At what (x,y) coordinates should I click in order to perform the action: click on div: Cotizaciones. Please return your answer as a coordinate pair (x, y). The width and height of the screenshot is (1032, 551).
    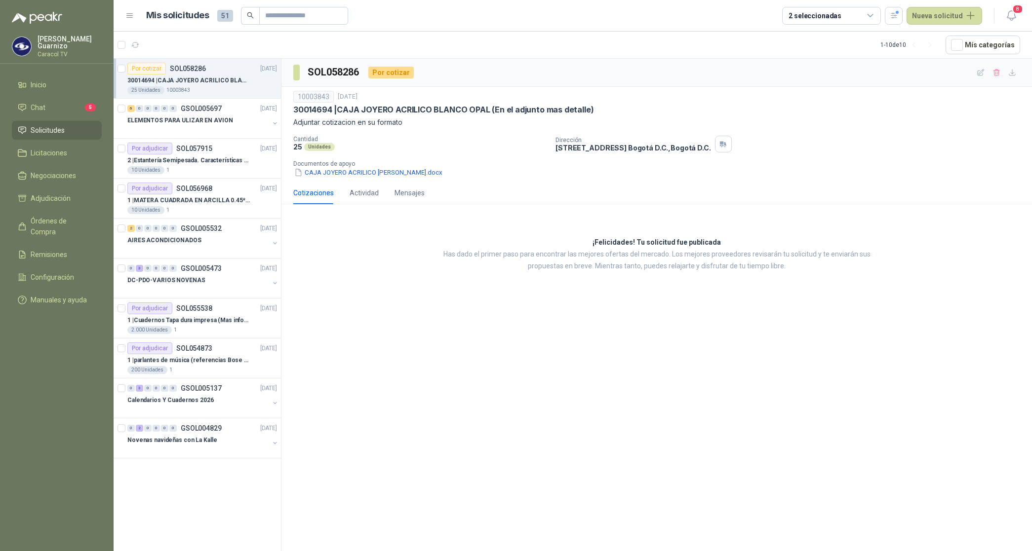
    Looking at the image, I should click on (313, 193).